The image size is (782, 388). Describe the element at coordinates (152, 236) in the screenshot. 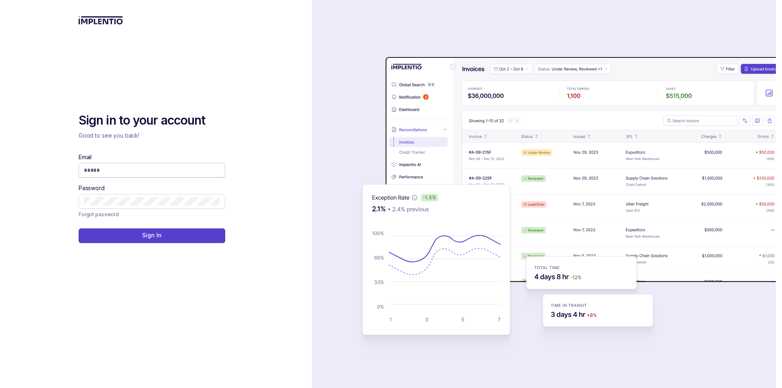

I see `button: Sign In` at that location.